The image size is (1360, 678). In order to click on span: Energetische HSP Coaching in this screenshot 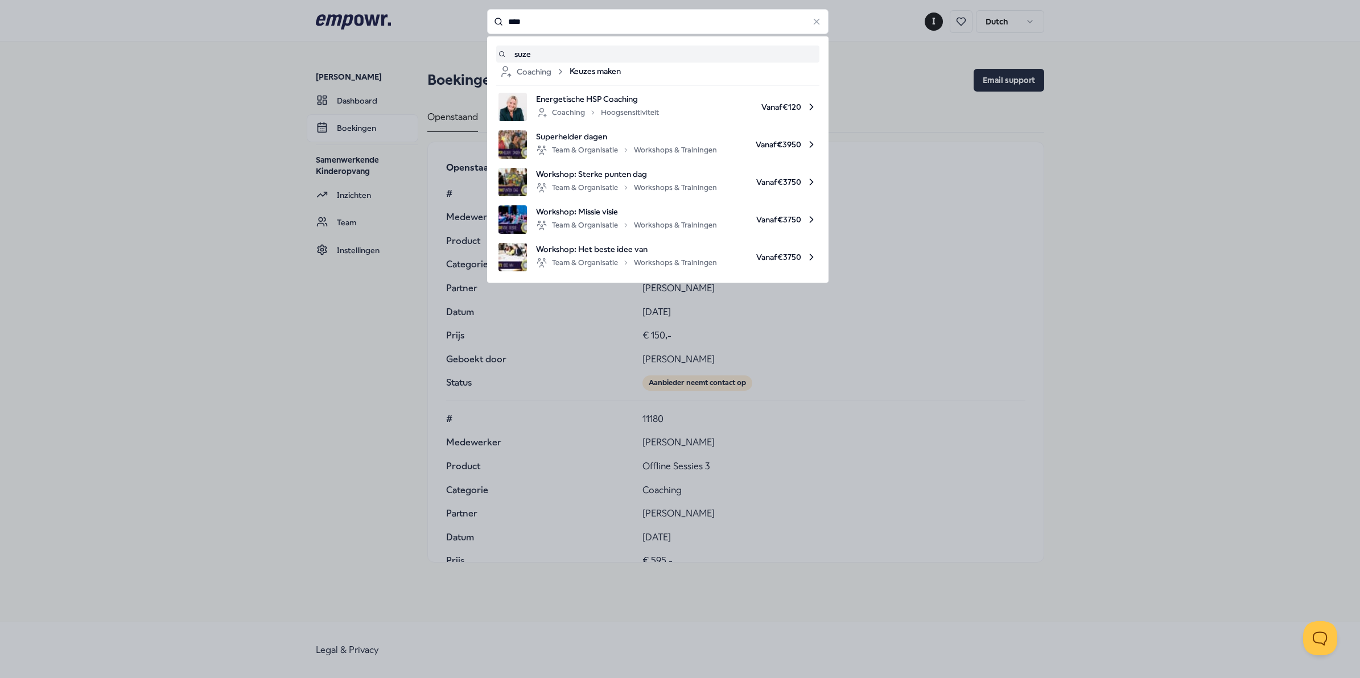, I will do `click(597, 99)`.